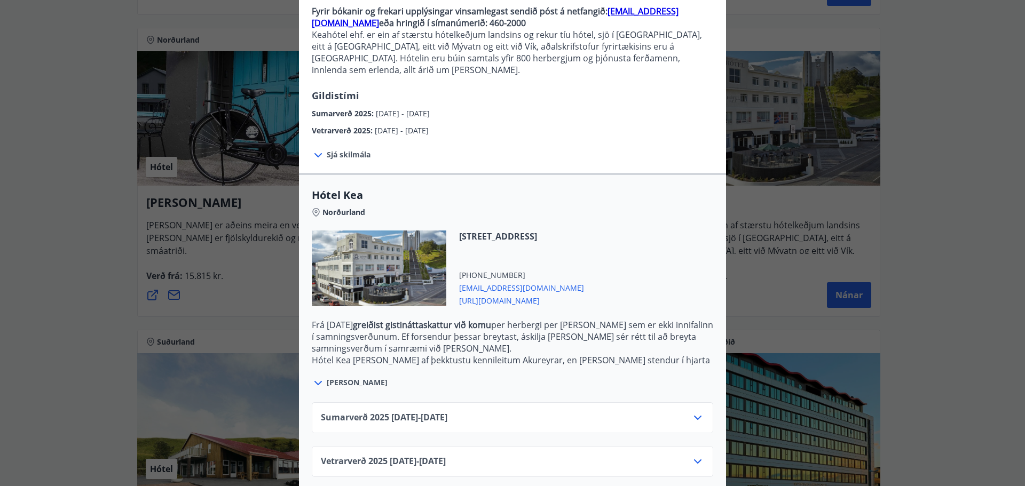  I want to click on span: Hótel Kea, so click(513, 195).